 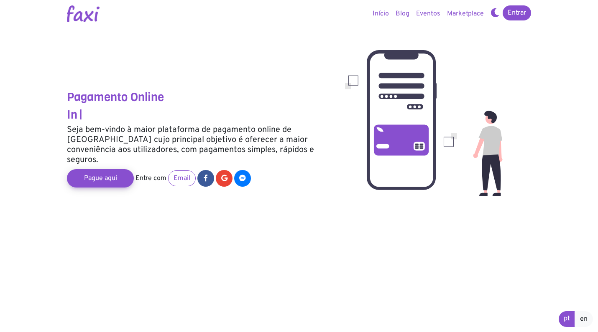 I want to click on a: Início, so click(x=380, y=14).